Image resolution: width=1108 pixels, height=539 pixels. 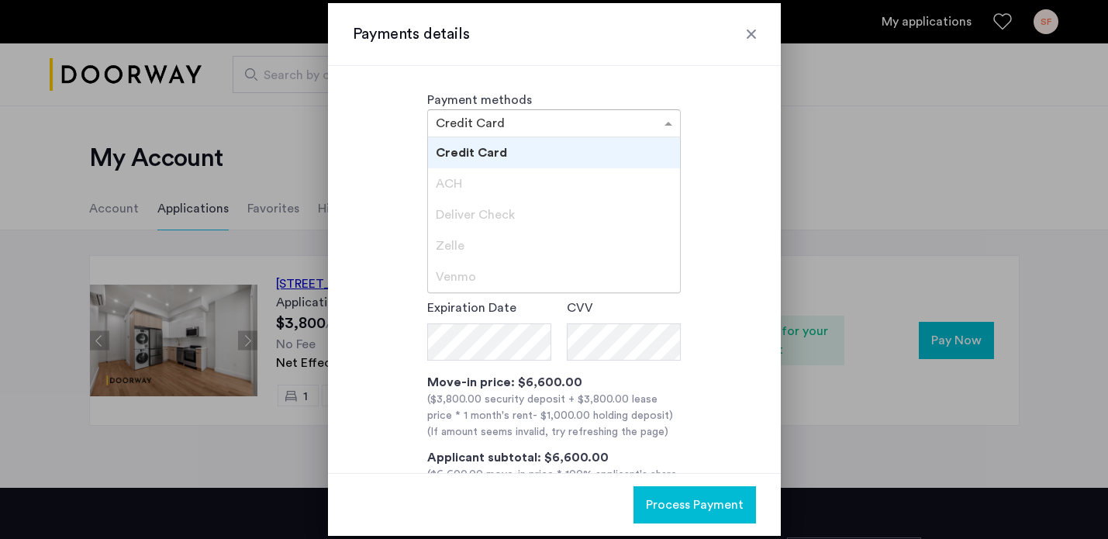 What do you see at coordinates (554, 458) in the screenshot?
I see `div: Applicant subtotal: $6,600.00` at bounding box center [554, 458].